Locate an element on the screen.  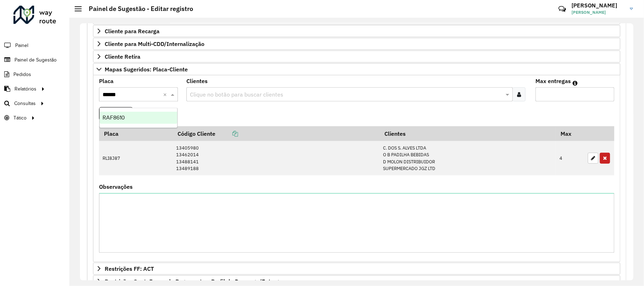
span: Restrições Spot: Forma de Pagamento e Perfil de Descarga/Entrega is located at coordinates (193, 281).